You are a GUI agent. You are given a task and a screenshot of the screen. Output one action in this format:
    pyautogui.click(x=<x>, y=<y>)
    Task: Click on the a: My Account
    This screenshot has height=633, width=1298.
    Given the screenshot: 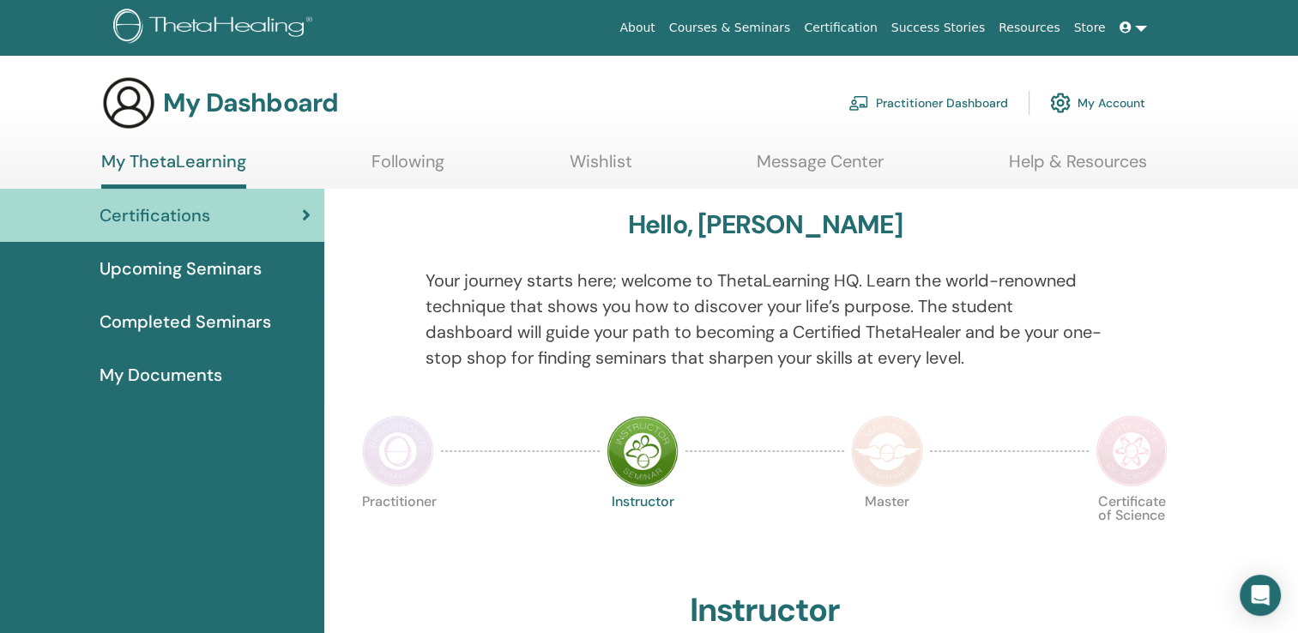 What is the action you would take?
    pyautogui.click(x=1098, y=103)
    